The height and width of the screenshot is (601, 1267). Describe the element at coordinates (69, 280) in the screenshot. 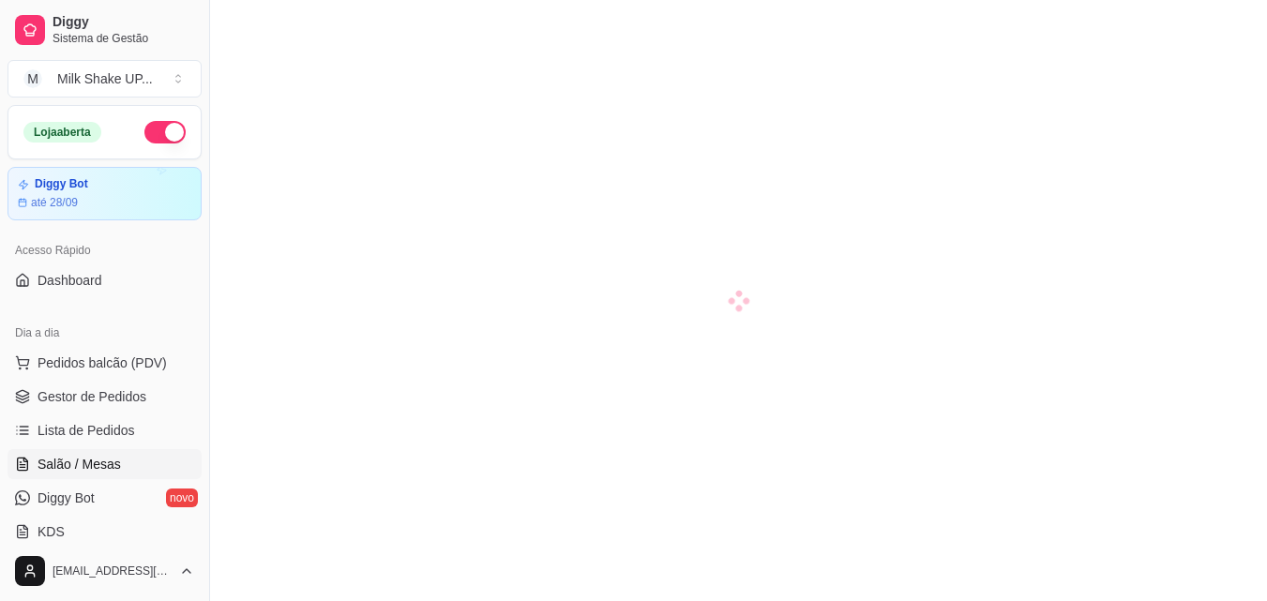

I see `span: Dashboard` at that location.